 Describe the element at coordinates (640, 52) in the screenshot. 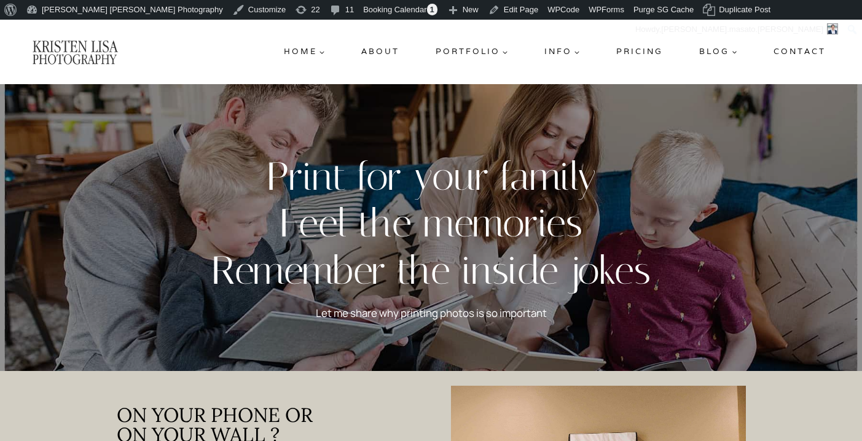

I see `a: Pricing` at that location.